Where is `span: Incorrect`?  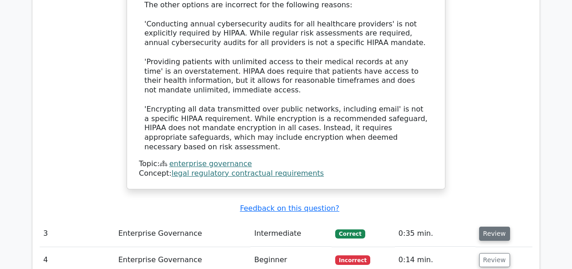 span: Incorrect is located at coordinates (353, 260).